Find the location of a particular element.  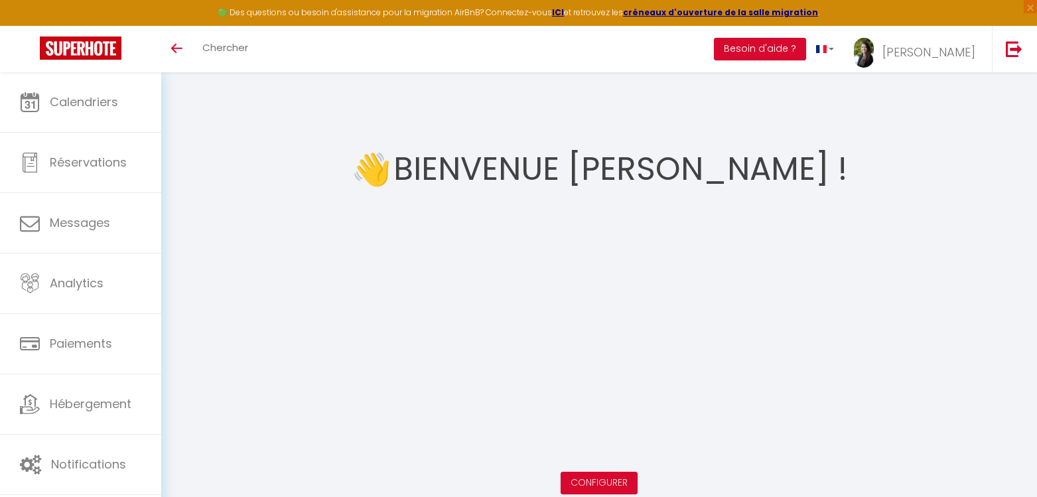

strong: ICI is located at coordinates (558, 12).